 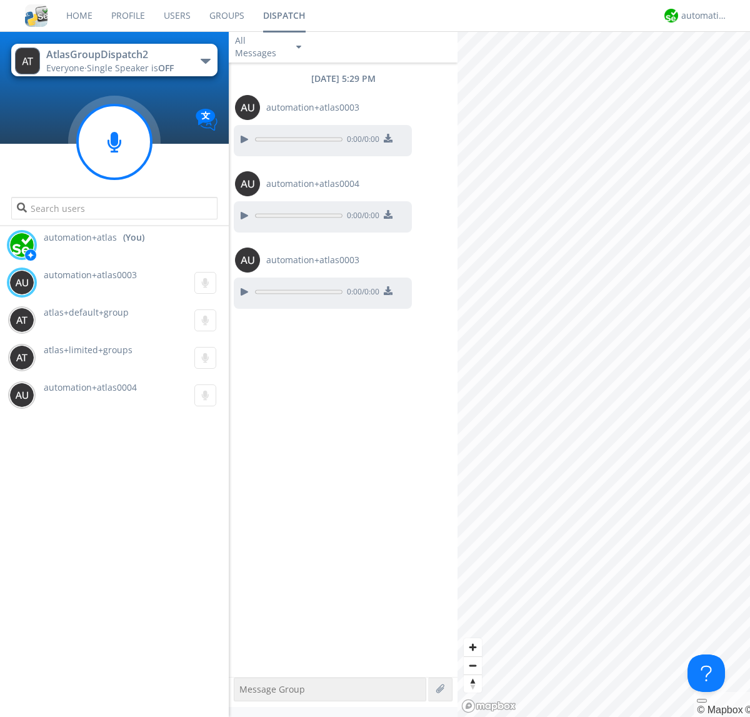 What do you see at coordinates (473, 666) in the screenshot?
I see `span: Zoom out` at bounding box center [473, 666].